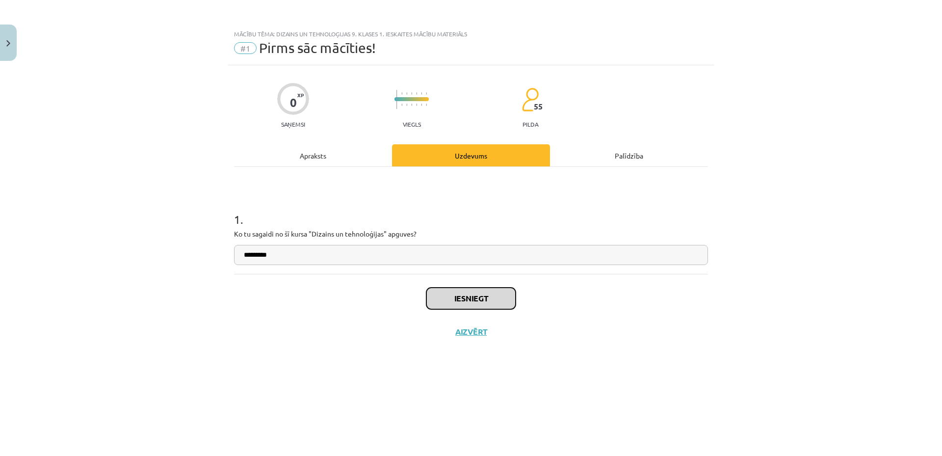 The image size is (942, 456). Describe the element at coordinates (293, 124) in the screenshot. I see `p: Saņemsi` at that location.